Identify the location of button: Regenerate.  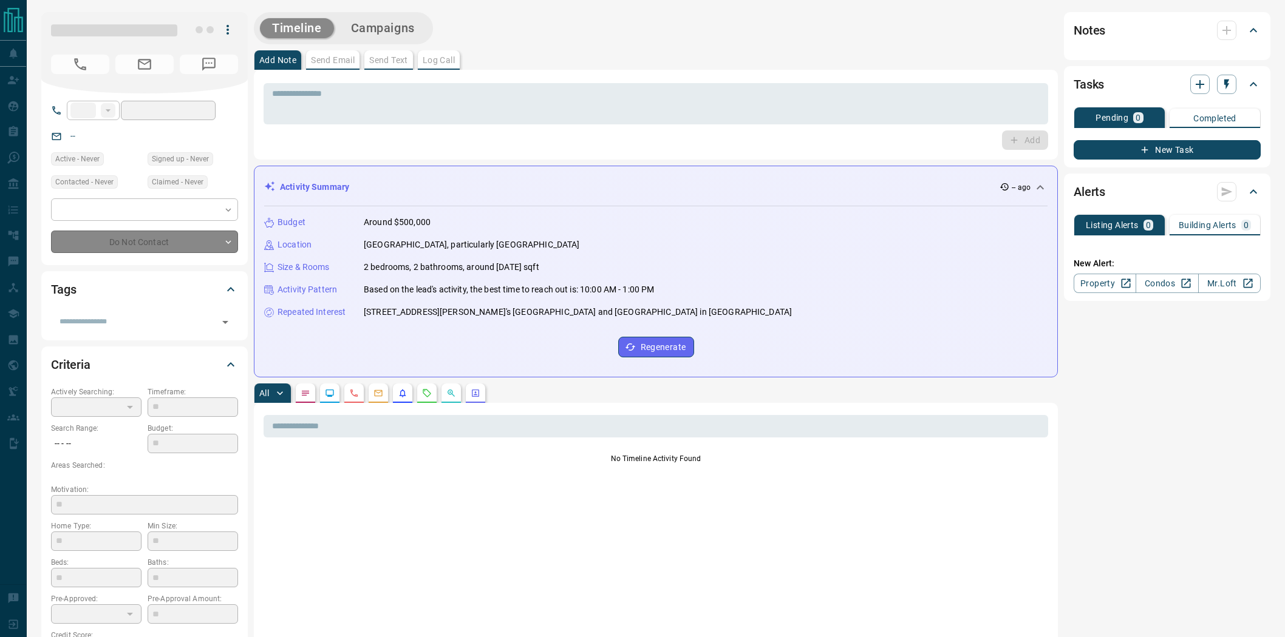
(656, 347).